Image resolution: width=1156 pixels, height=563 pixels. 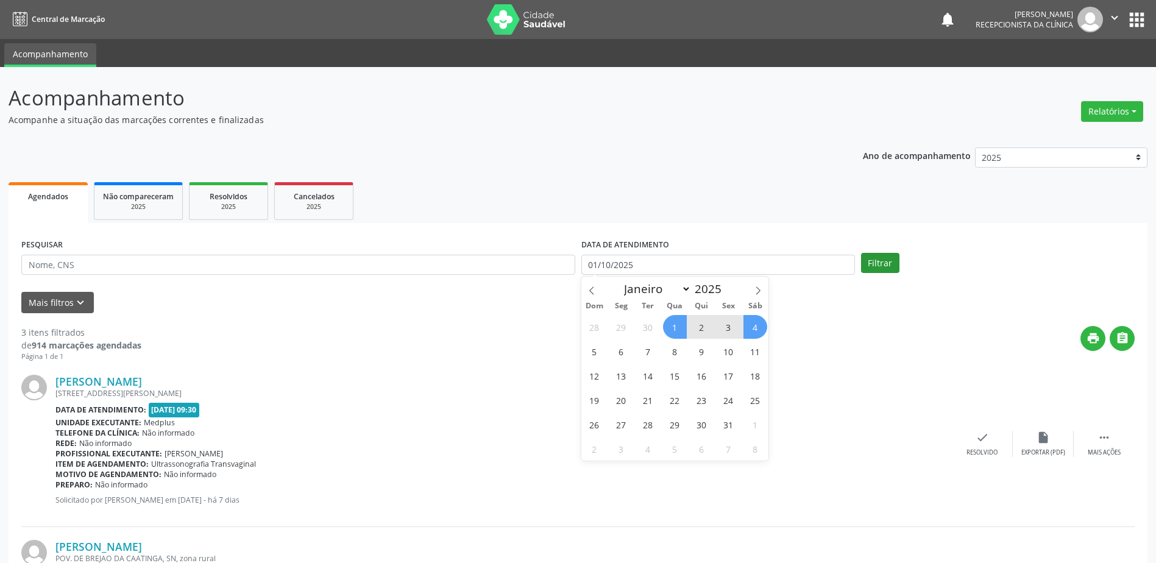 What do you see at coordinates (728, 306) in the screenshot?
I see `span: Sex` at bounding box center [728, 306].